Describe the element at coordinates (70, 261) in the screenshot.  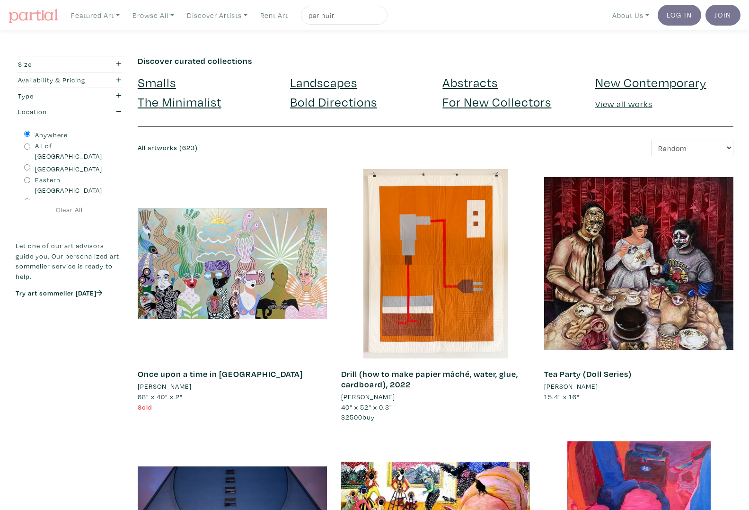
I see `p: Let one of our art advisors guide you. Our personalized art sommelier service is ready to help.` at that location.